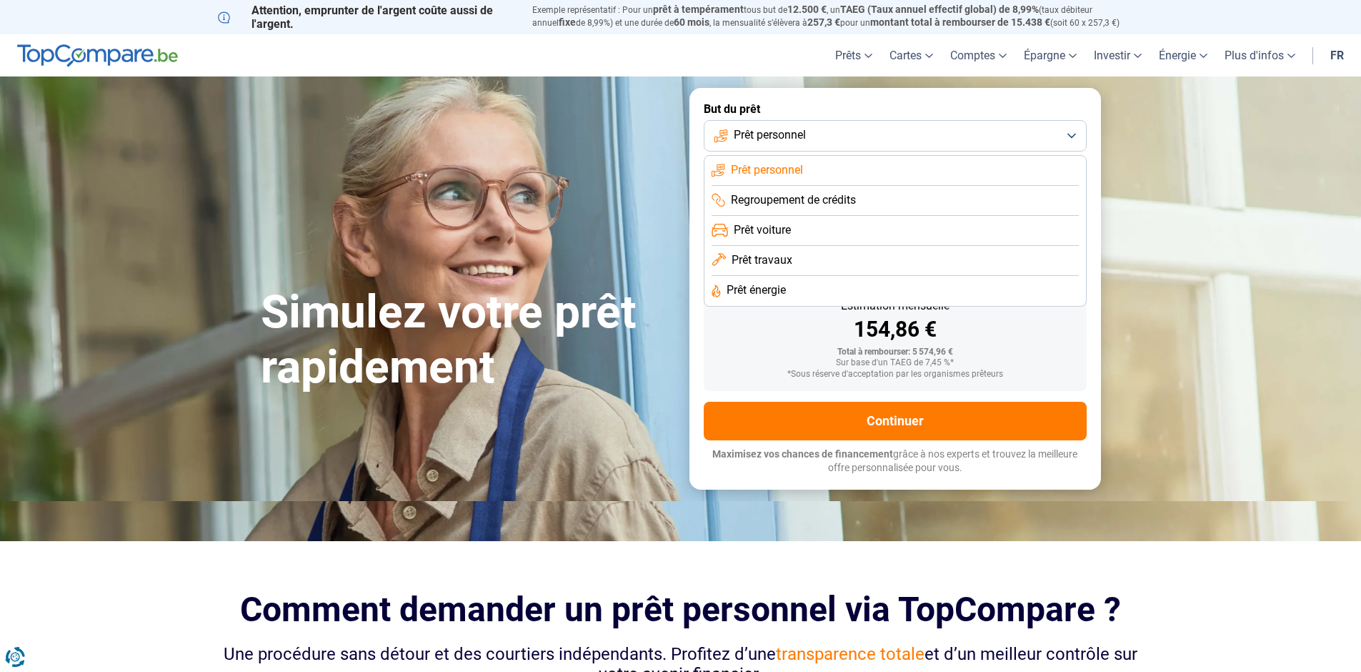  Describe the element at coordinates (762, 260) in the screenshot. I see `span: Prêt travaux` at that location.